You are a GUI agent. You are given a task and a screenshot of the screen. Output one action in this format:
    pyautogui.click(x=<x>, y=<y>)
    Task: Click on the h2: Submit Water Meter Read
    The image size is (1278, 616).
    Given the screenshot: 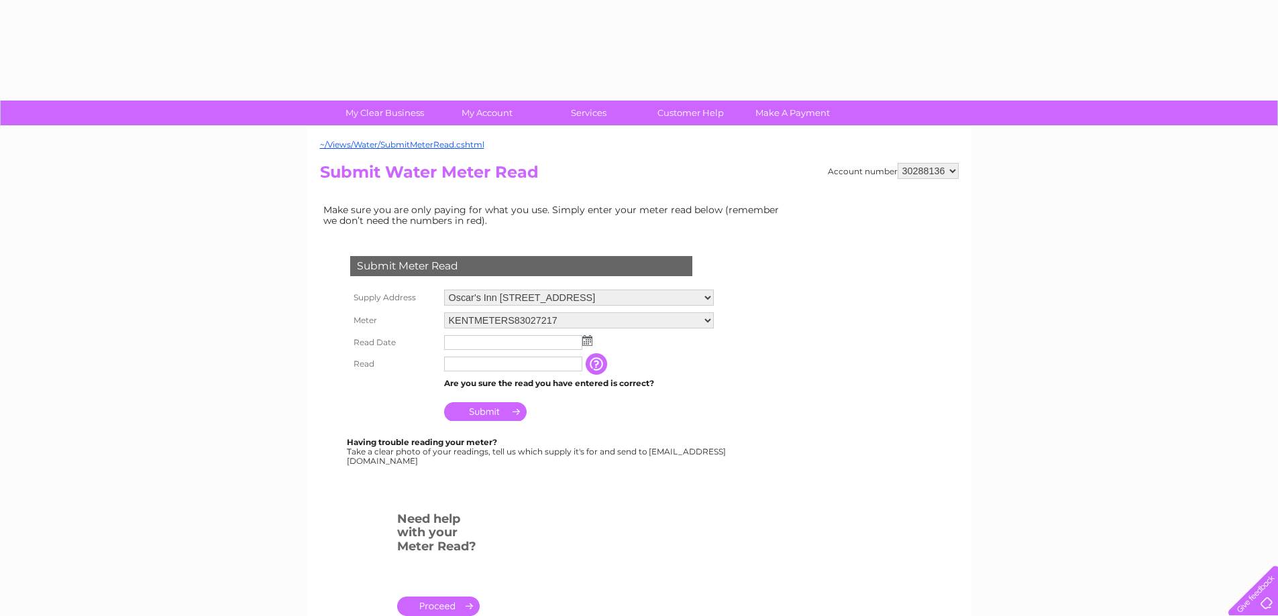 What is the action you would take?
    pyautogui.click(x=639, y=176)
    